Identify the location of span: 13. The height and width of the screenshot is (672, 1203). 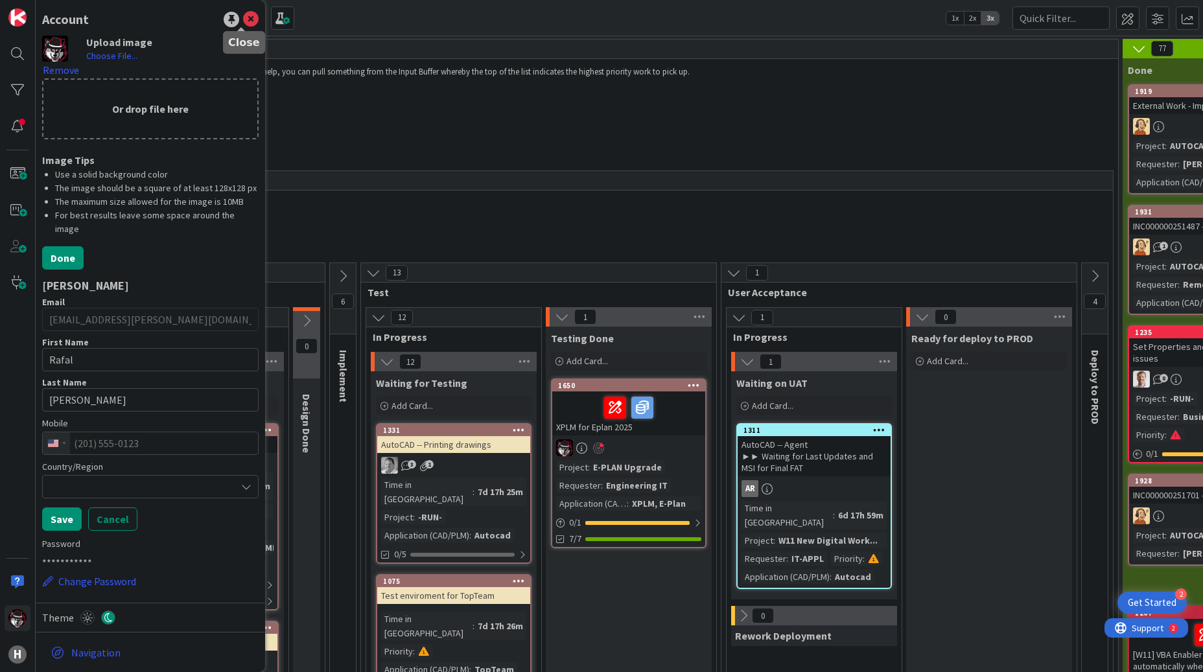
(397, 273).